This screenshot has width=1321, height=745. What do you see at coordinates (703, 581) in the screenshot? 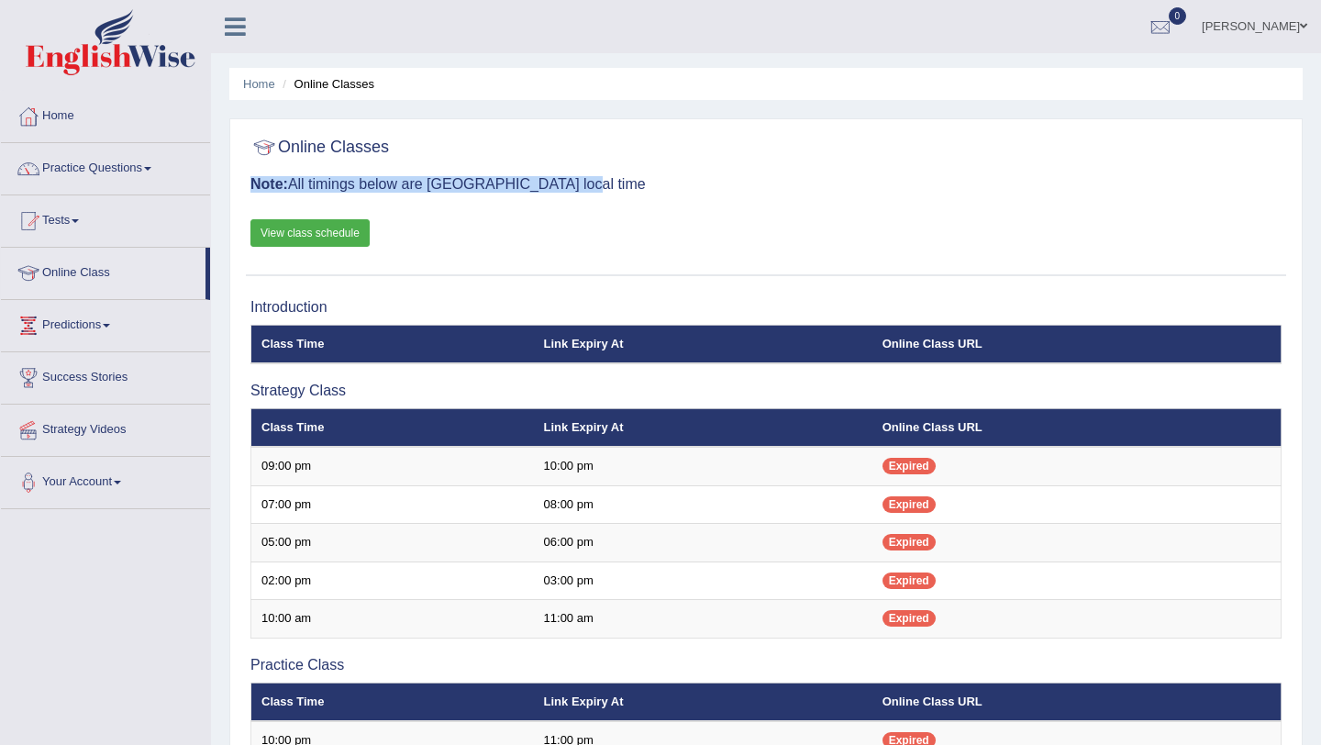
I see `td: 03:00 pm` at bounding box center [703, 581].